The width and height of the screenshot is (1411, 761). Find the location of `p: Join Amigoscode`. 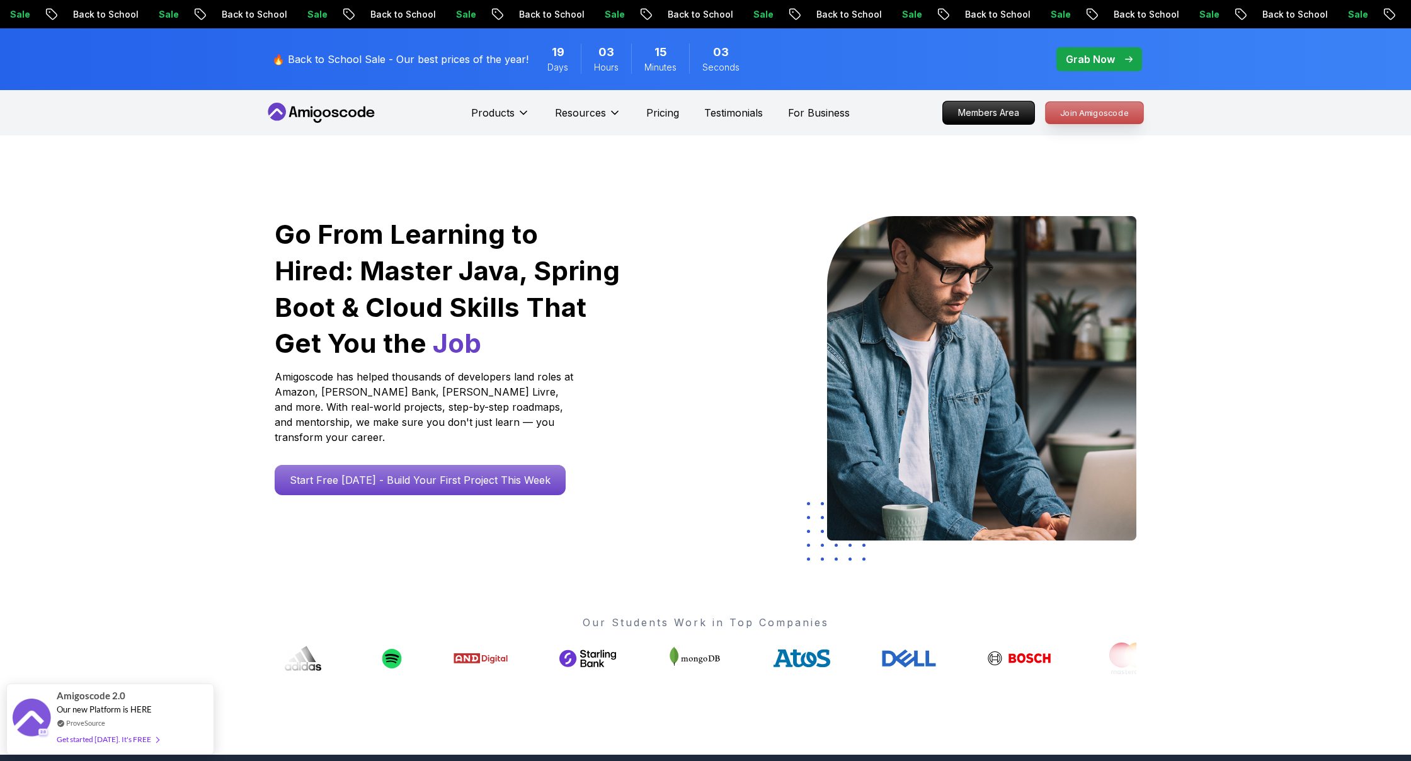

p: Join Amigoscode is located at coordinates (1094, 113).